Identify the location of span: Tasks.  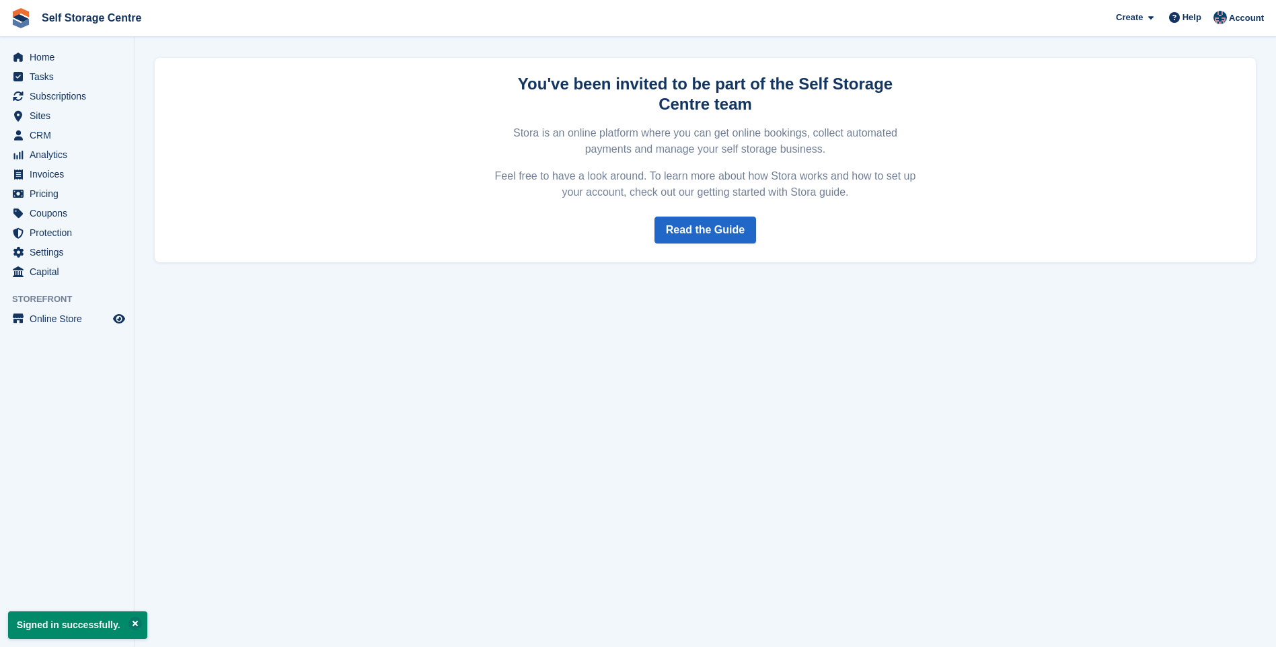
(70, 77).